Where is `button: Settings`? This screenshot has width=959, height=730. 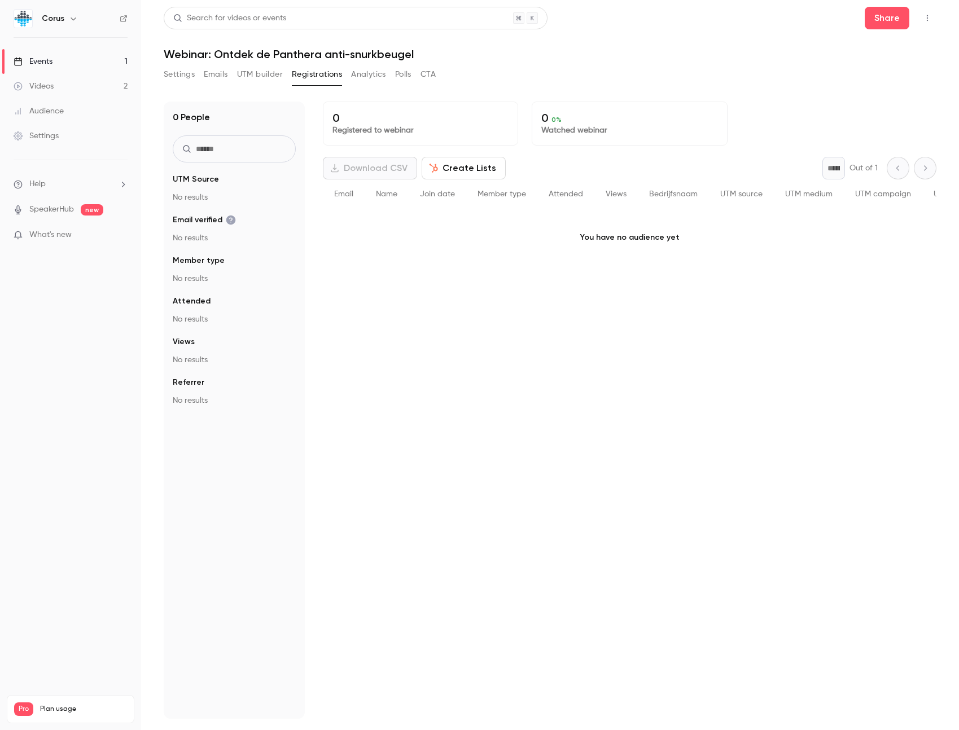 button: Settings is located at coordinates (179, 74).